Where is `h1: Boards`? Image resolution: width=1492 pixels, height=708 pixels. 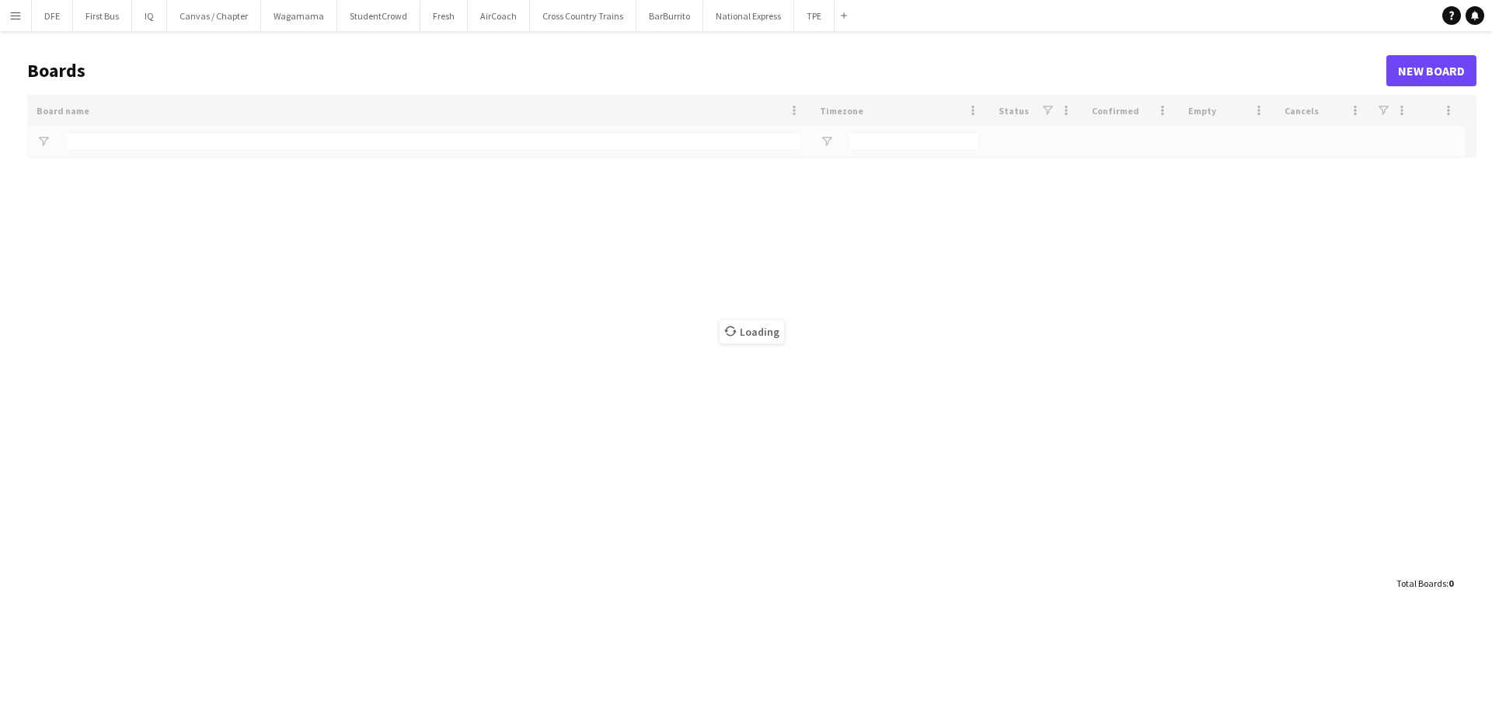 h1: Boards is located at coordinates (707, 71).